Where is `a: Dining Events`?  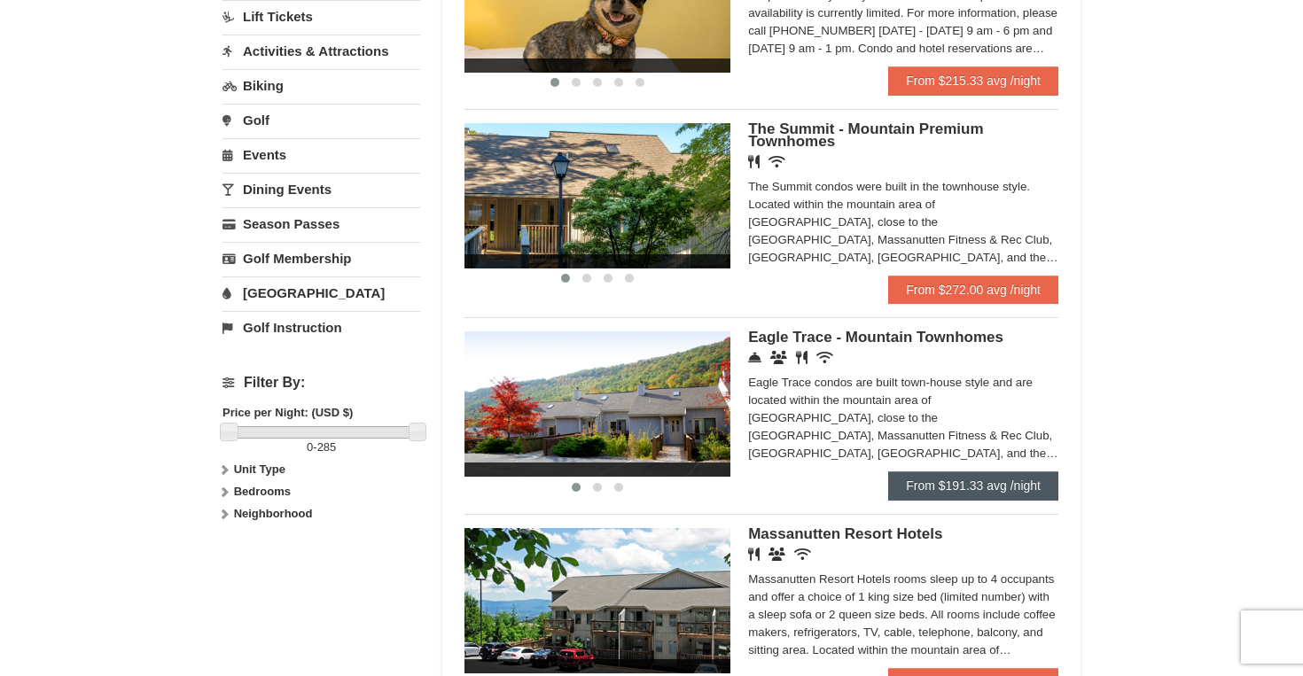
a: Dining Events is located at coordinates (321, 189).